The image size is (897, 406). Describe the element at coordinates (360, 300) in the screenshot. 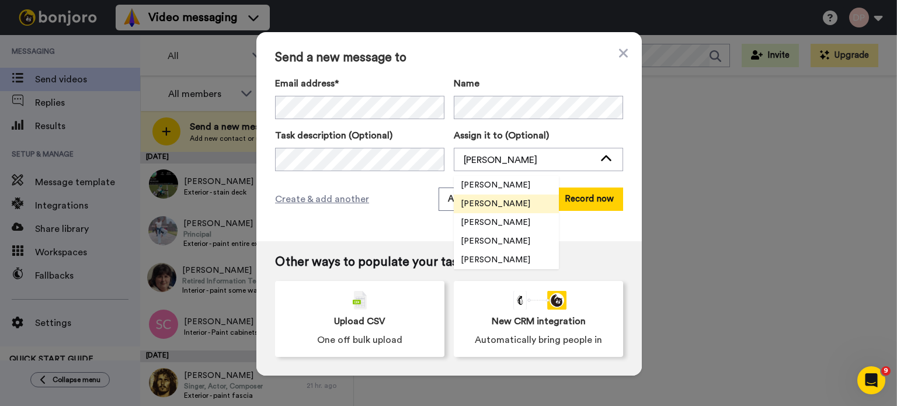

I see `img: csv-grey.png` at that location.